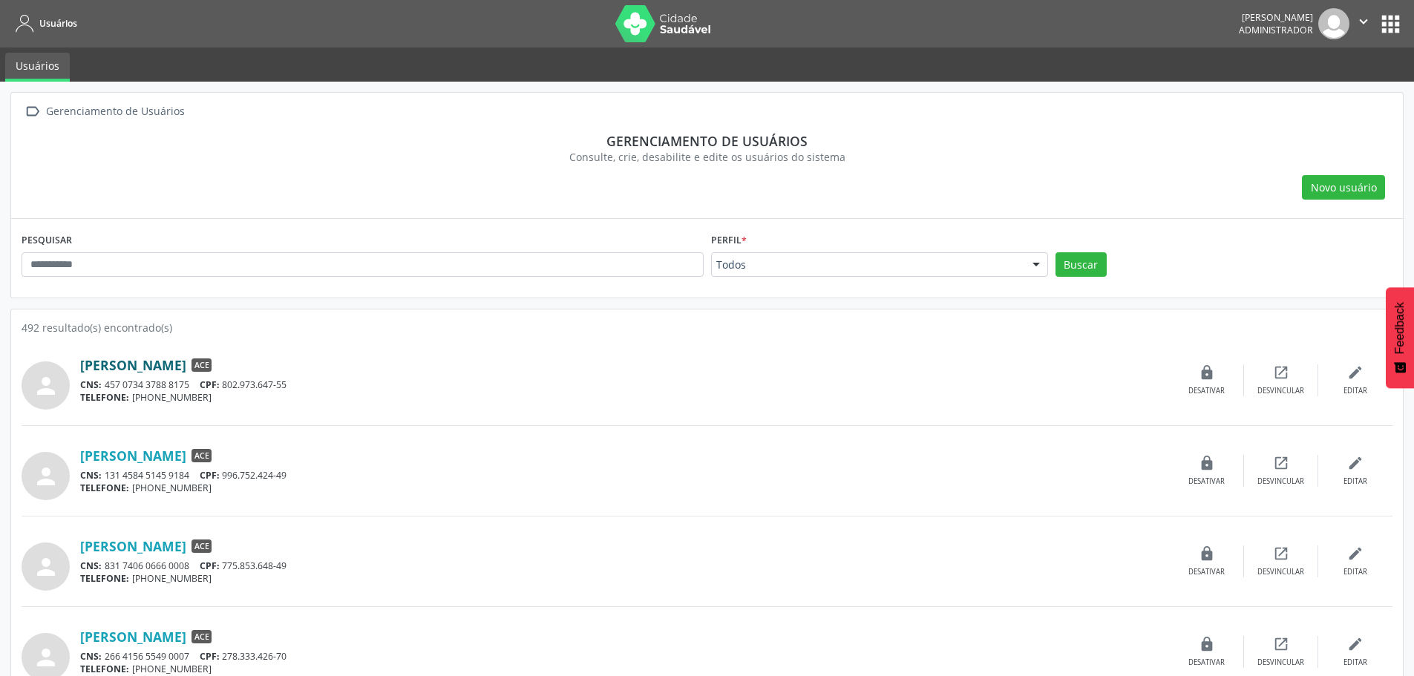 Image resolution: width=1414 pixels, height=676 pixels. Describe the element at coordinates (1276, 30) in the screenshot. I see `span: Administrador` at that location.